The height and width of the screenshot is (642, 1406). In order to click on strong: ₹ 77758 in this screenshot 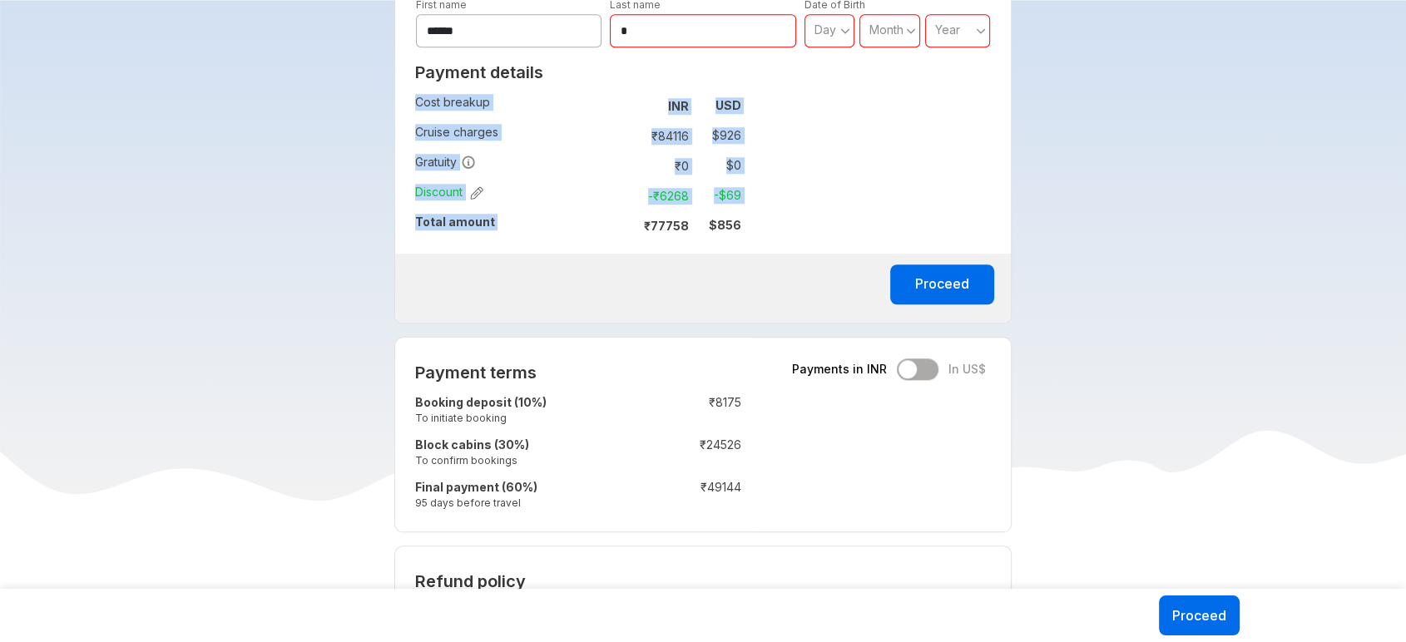, I will do `click(666, 225)`.